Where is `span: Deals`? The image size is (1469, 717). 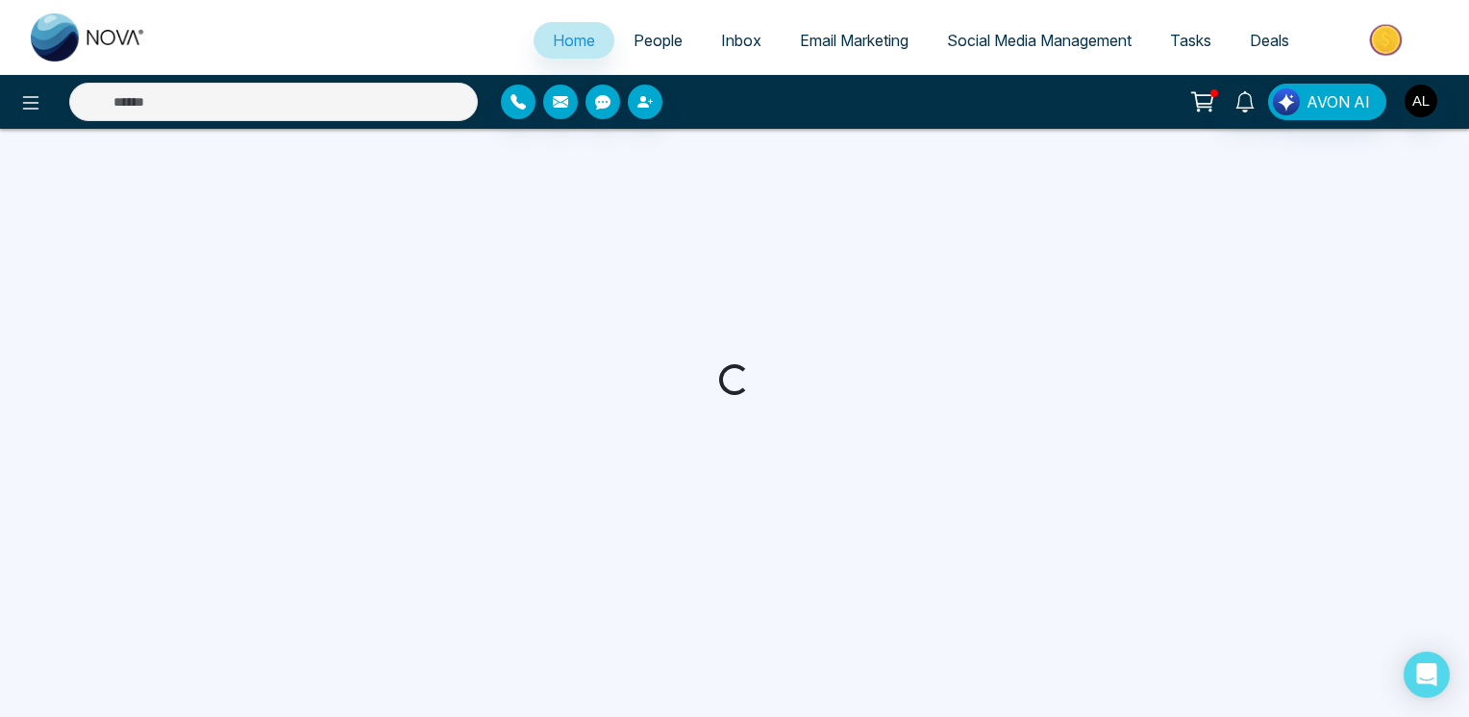 span: Deals is located at coordinates (1269, 40).